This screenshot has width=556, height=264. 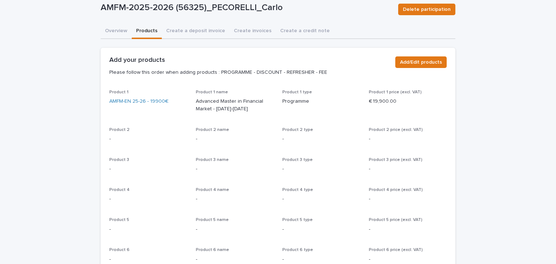 I want to click on button: Delete participation, so click(x=427, y=9).